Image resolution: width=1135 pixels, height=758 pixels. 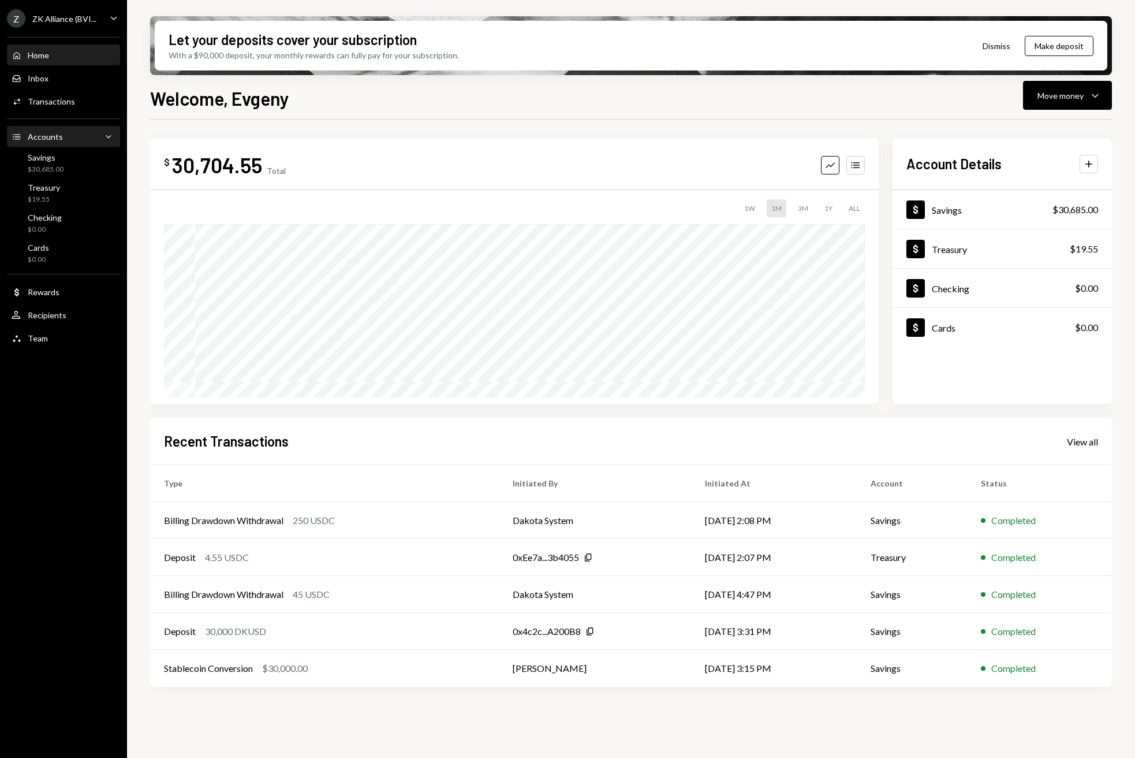 I want to click on a: Recipients, so click(x=64, y=315).